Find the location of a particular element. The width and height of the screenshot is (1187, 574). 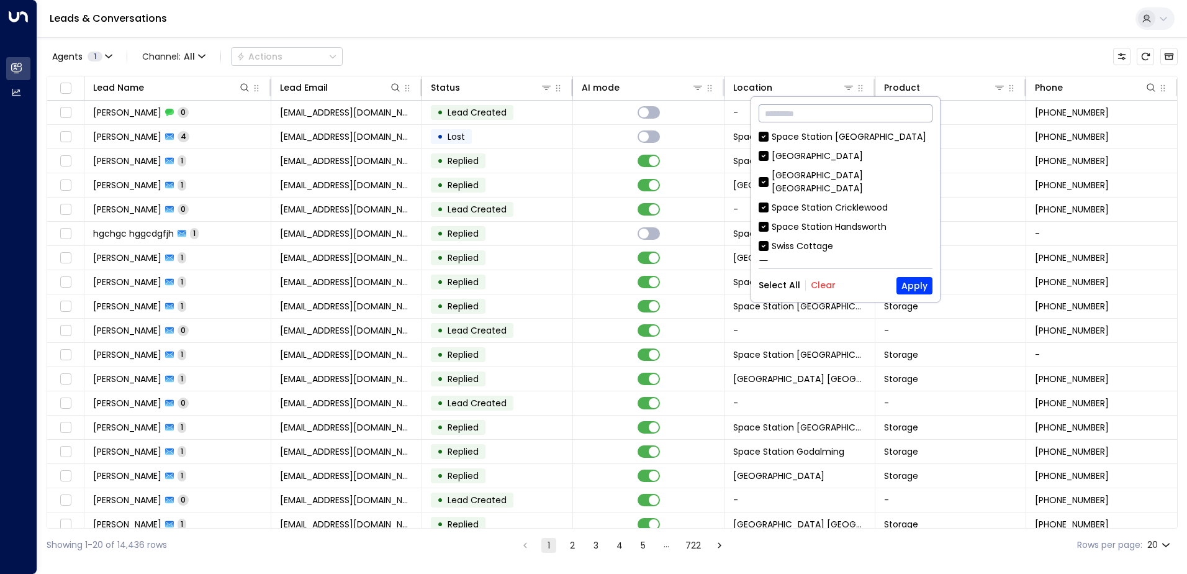

span: 4 is located at coordinates (183, 136).